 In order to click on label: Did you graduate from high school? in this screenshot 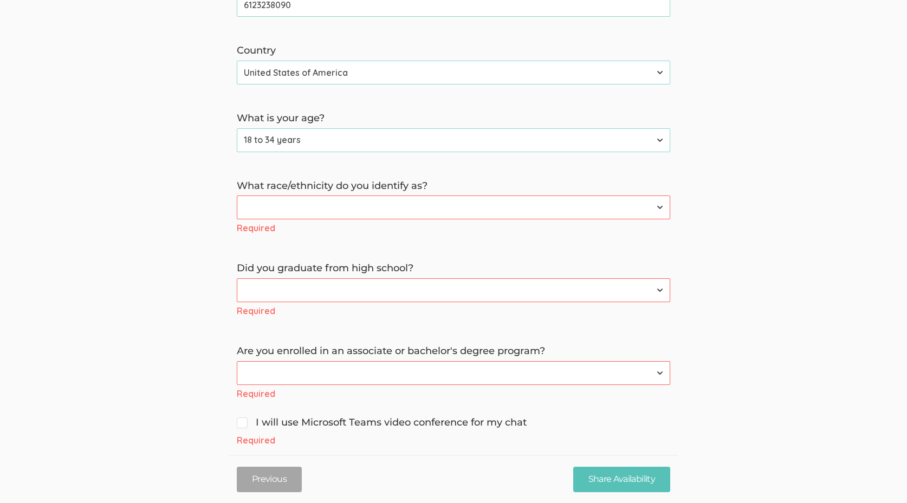, I will do `click(454, 269)`.